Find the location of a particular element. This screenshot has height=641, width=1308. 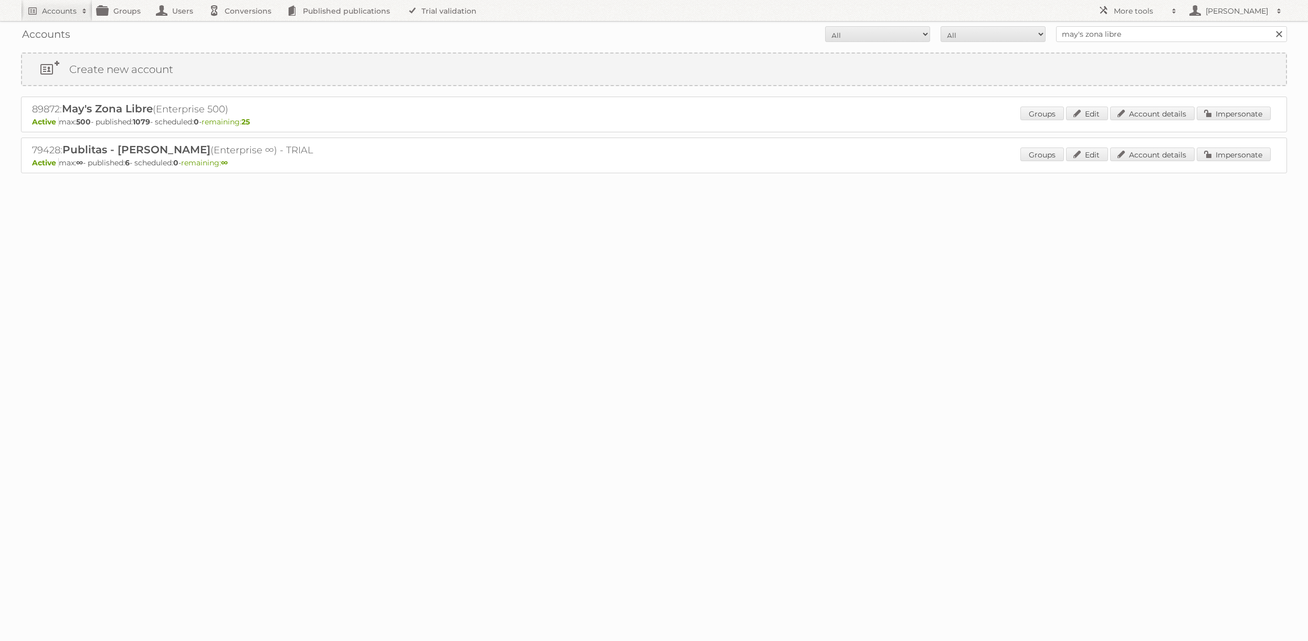

a: Create new account is located at coordinates (654, 69).